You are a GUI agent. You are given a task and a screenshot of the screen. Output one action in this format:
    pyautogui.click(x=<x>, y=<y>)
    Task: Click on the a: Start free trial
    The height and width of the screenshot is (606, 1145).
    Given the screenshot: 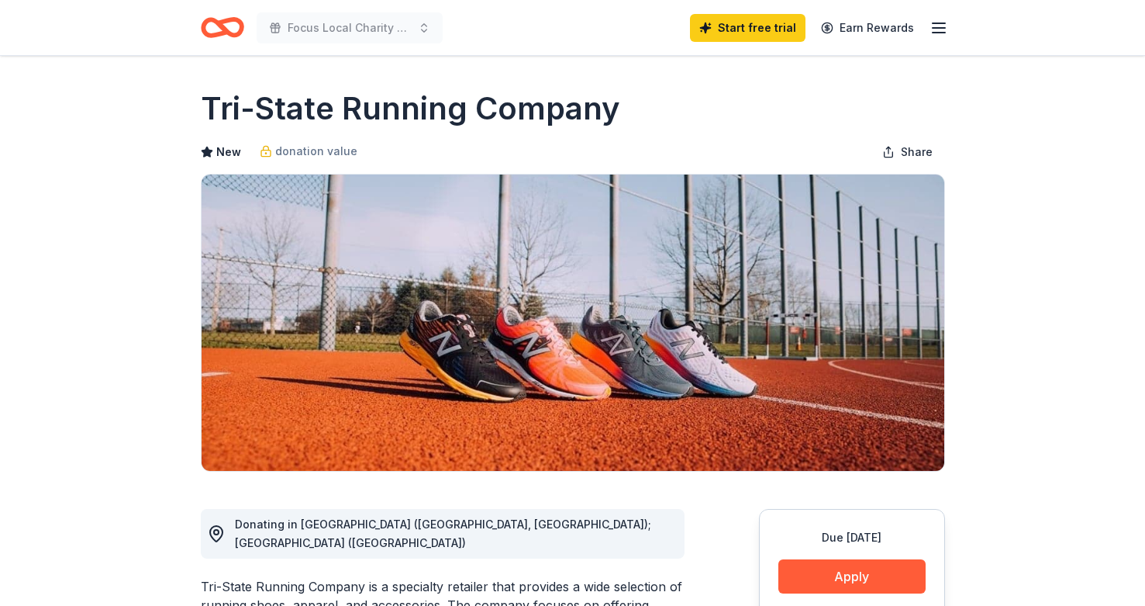 What is the action you would take?
    pyautogui.click(x=748, y=28)
    